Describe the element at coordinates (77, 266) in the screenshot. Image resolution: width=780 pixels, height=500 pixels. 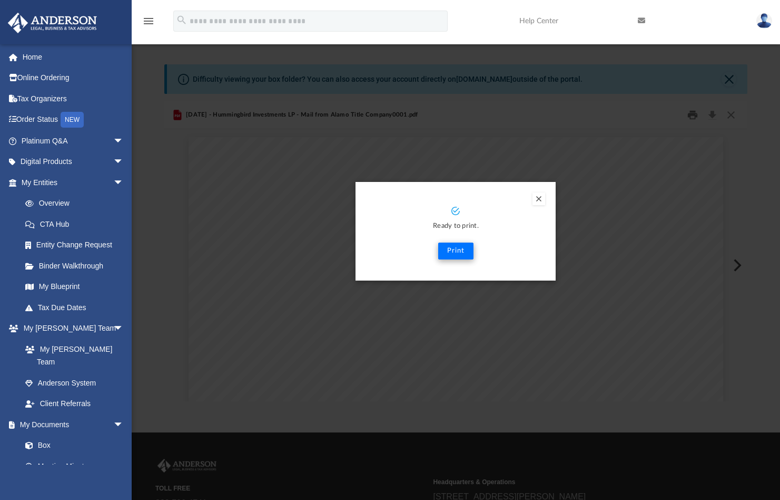
I see `a: Binder Walkthrough` at that location.